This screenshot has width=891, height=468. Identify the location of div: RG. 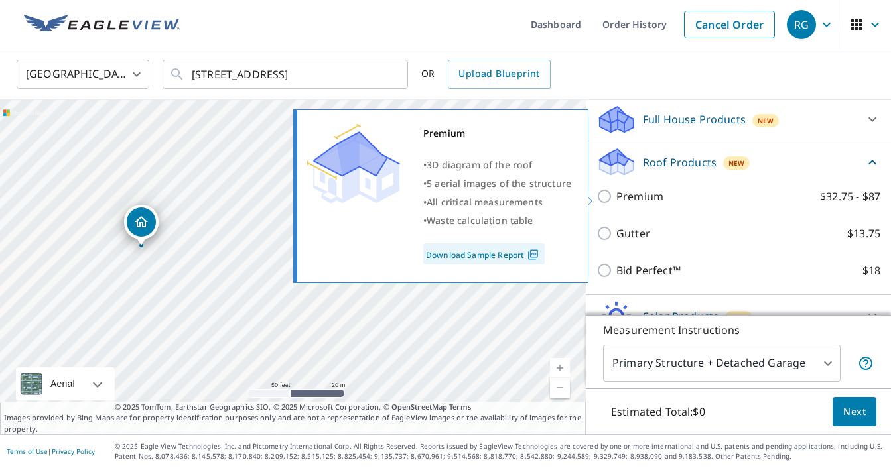
(801, 25).